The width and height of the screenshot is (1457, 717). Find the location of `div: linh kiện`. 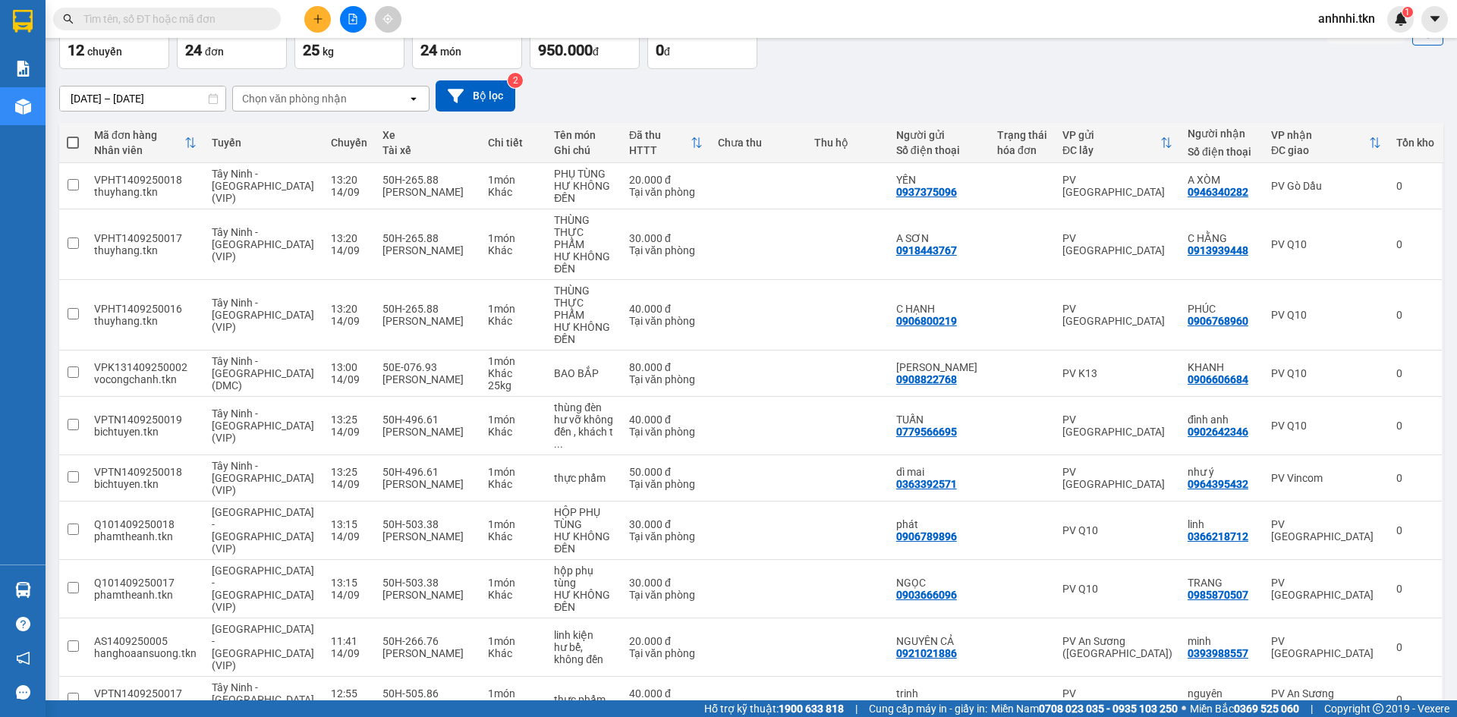

div: linh kiện is located at coordinates (583, 635).